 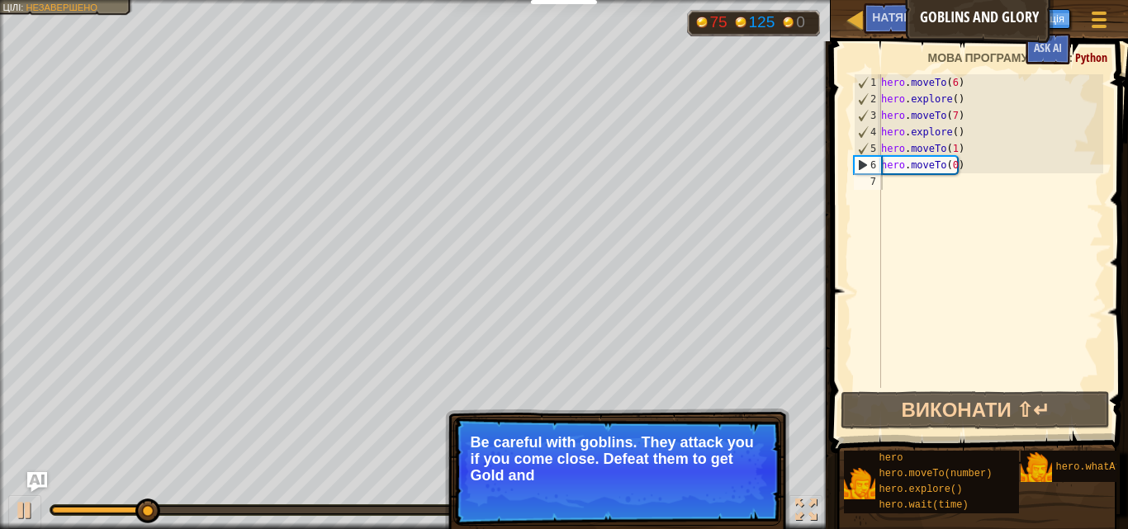 What do you see at coordinates (12, 7) in the screenshot?
I see `span: Цілі` at bounding box center [12, 7].